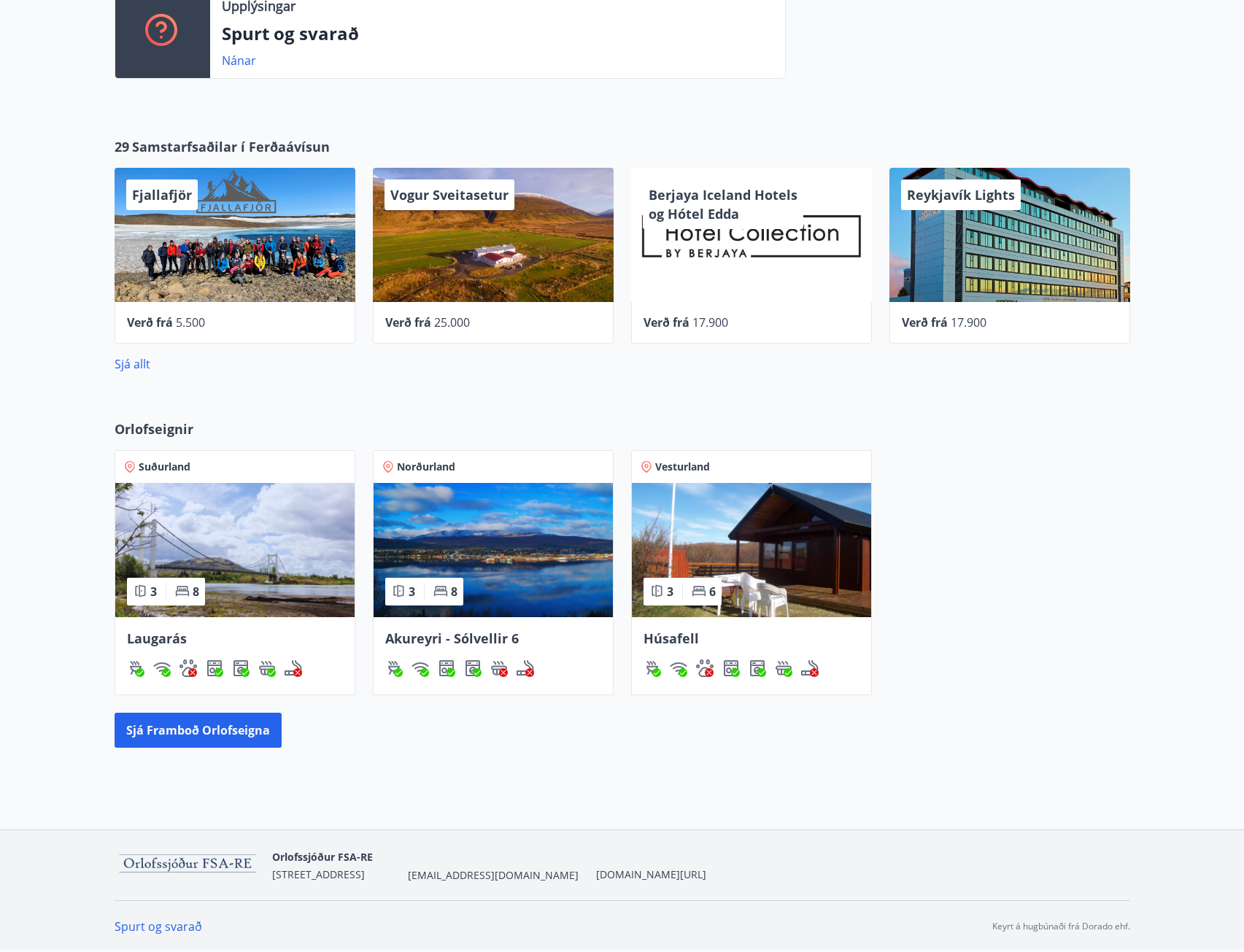 The width and height of the screenshot is (1244, 952). What do you see at coordinates (498, 33) in the screenshot?
I see `p: Spurt og svarað` at bounding box center [498, 33].